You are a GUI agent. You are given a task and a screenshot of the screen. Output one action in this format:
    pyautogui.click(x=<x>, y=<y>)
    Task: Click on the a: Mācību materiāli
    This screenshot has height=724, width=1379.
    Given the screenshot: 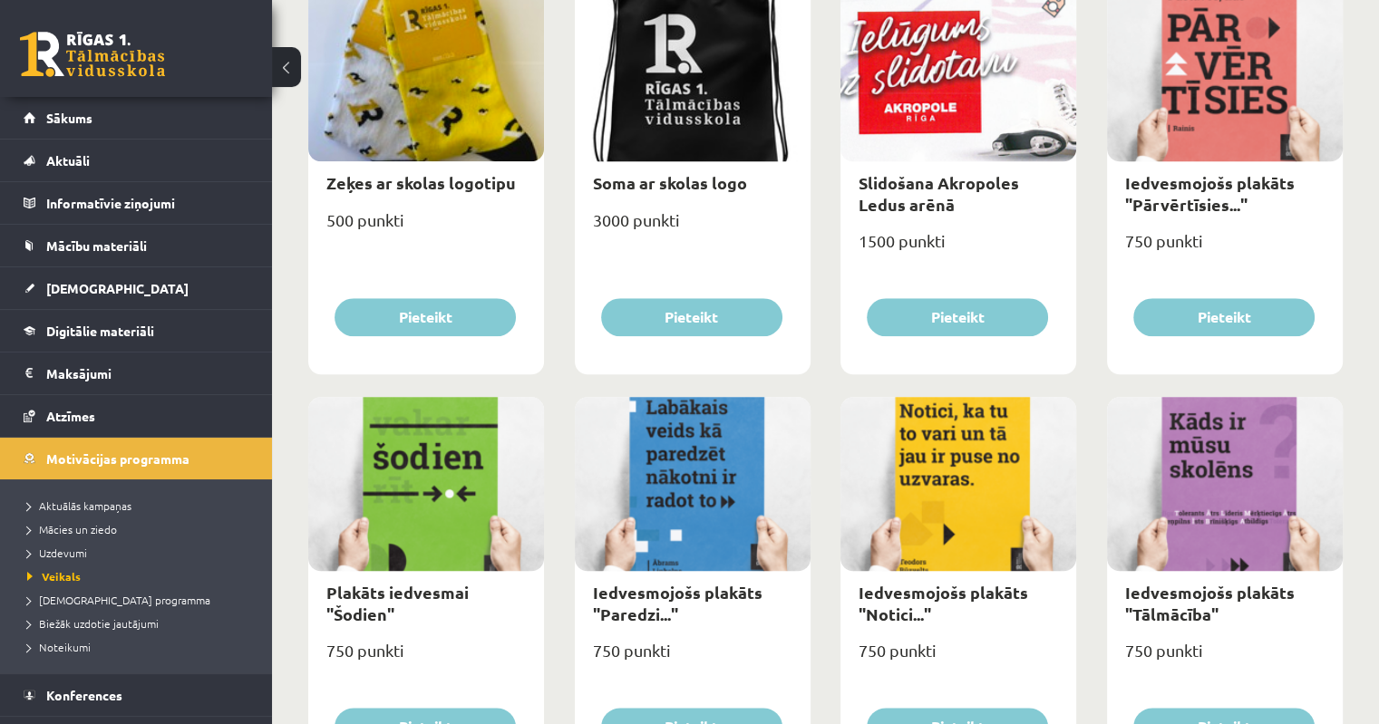 What is the action you would take?
    pyautogui.click(x=136, y=246)
    